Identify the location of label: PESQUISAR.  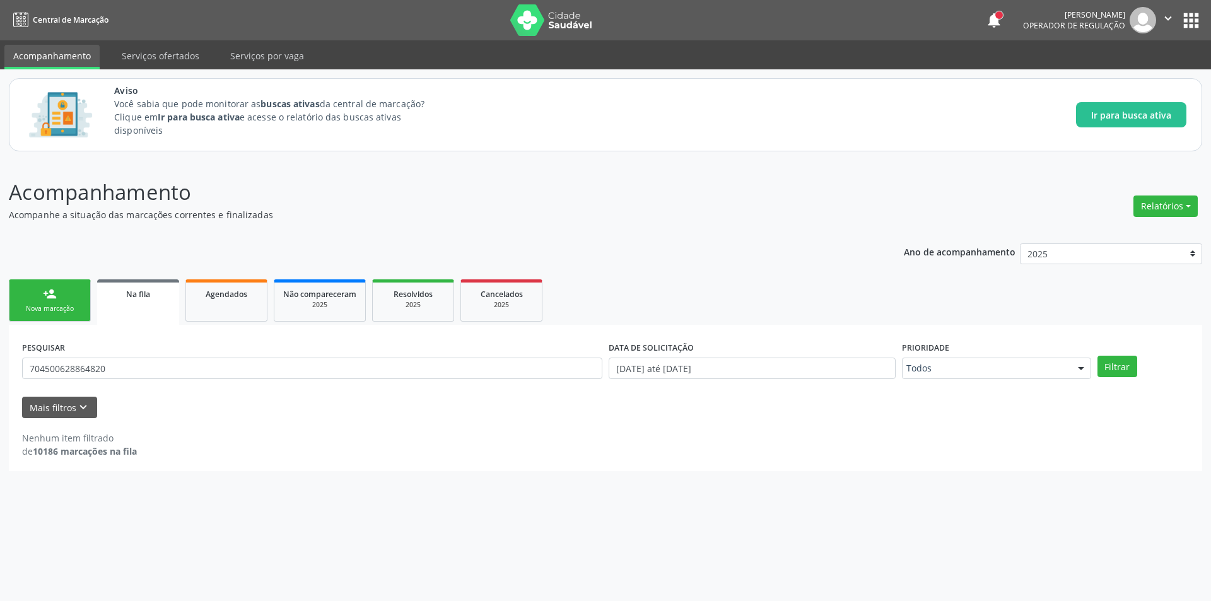
(44, 347).